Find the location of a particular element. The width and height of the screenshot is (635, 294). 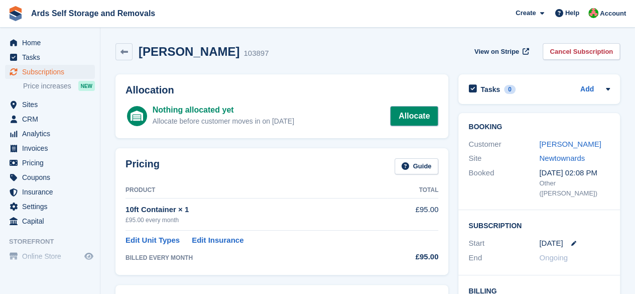

div: Booked is located at coordinates (503, 183).